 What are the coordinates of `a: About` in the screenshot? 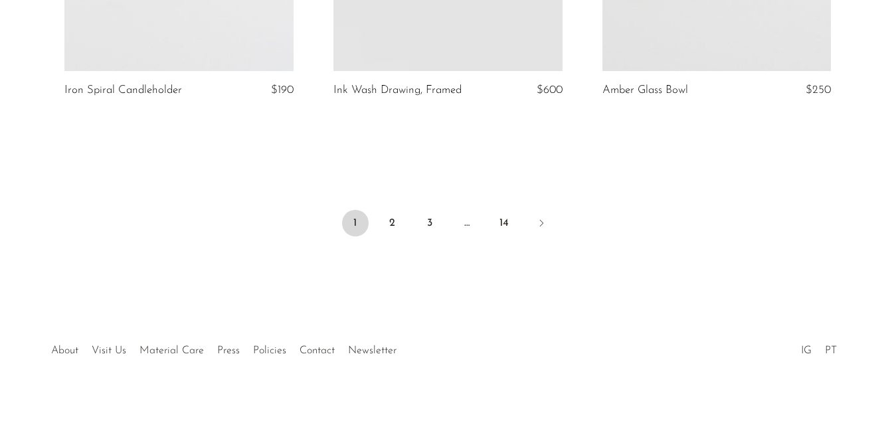 It's located at (64, 351).